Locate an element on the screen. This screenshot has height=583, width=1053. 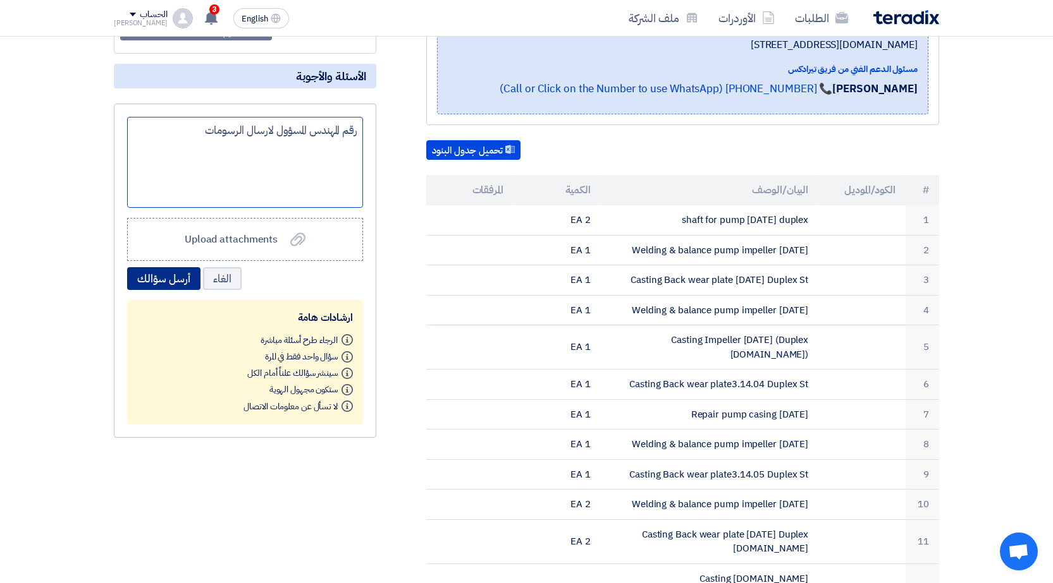
button: English is located at coordinates (261, 18).